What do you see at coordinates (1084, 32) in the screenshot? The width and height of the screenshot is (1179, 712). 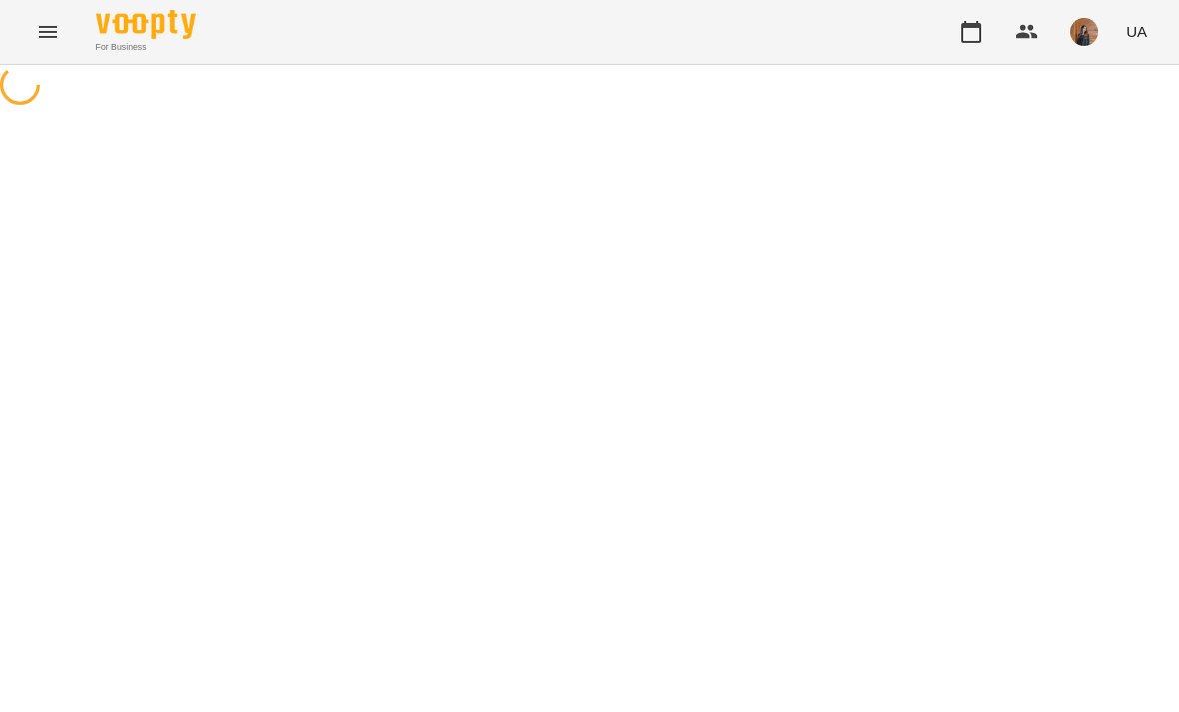 I see `img: 40e98ae57a22f8772c2bdbf2d9b59001.jpeg` at bounding box center [1084, 32].